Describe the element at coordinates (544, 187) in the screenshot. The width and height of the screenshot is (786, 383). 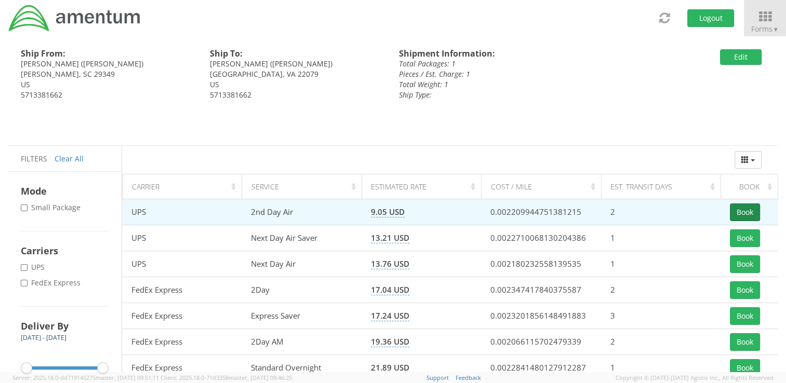
I see `div: Cost / Mile` at that location.